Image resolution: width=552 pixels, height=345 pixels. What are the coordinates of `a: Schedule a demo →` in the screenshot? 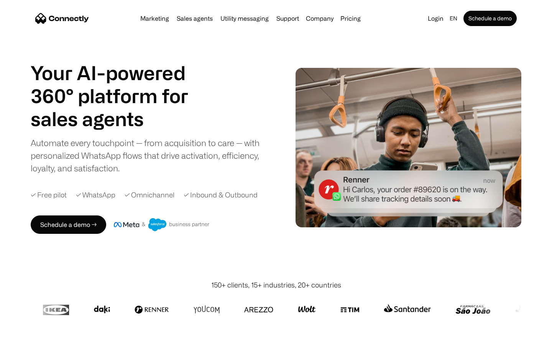 It's located at (68, 225).